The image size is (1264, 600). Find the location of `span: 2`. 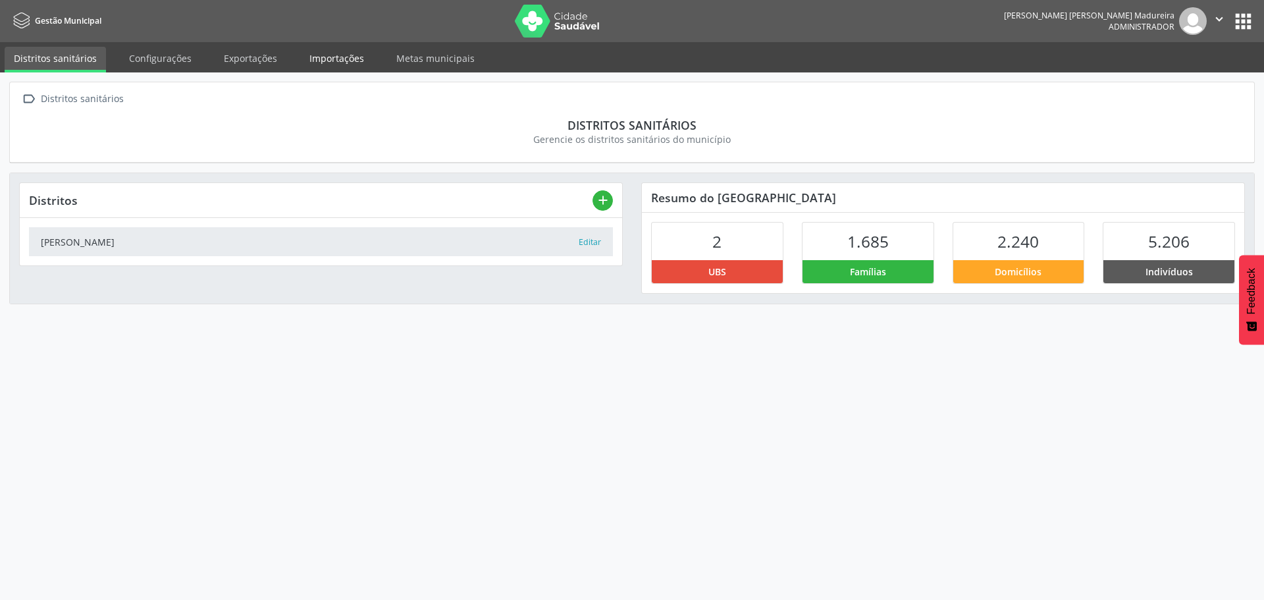

span: 2 is located at coordinates (717, 241).